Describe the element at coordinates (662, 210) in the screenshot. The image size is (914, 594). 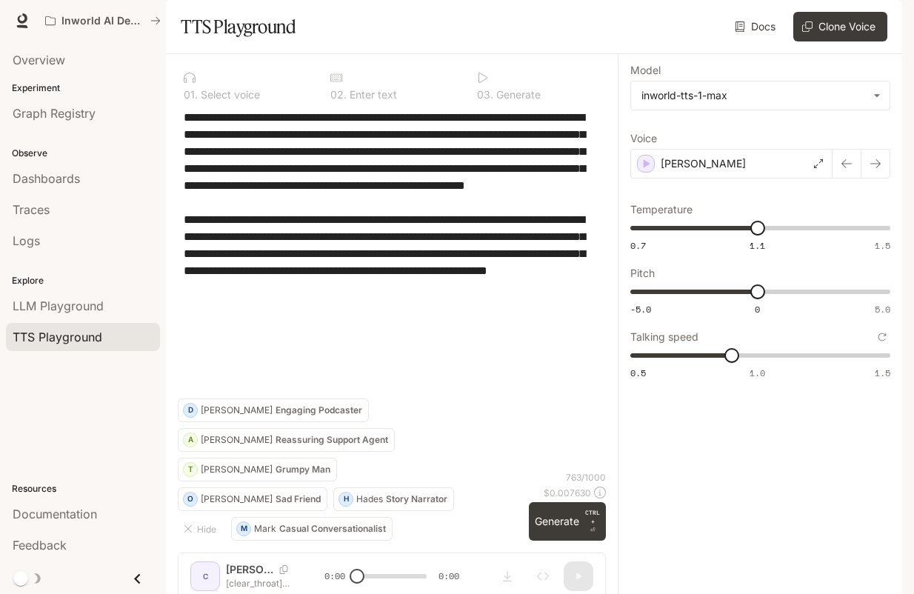
I see `p: Temperature` at that location.